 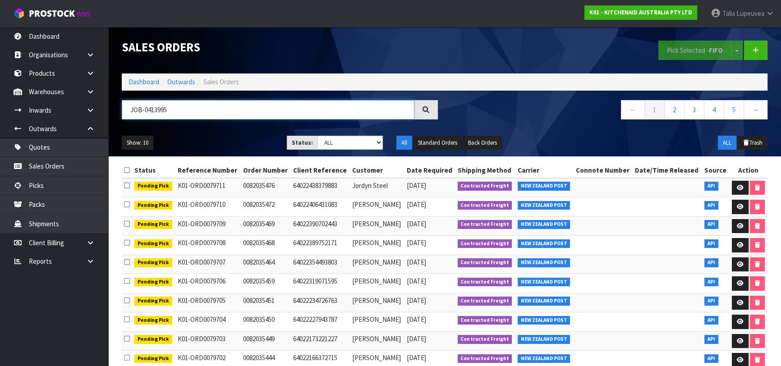 What do you see at coordinates (279, 47) in the screenshot?
I see `h1: Sales Orders` at bounding box center [279, 47].